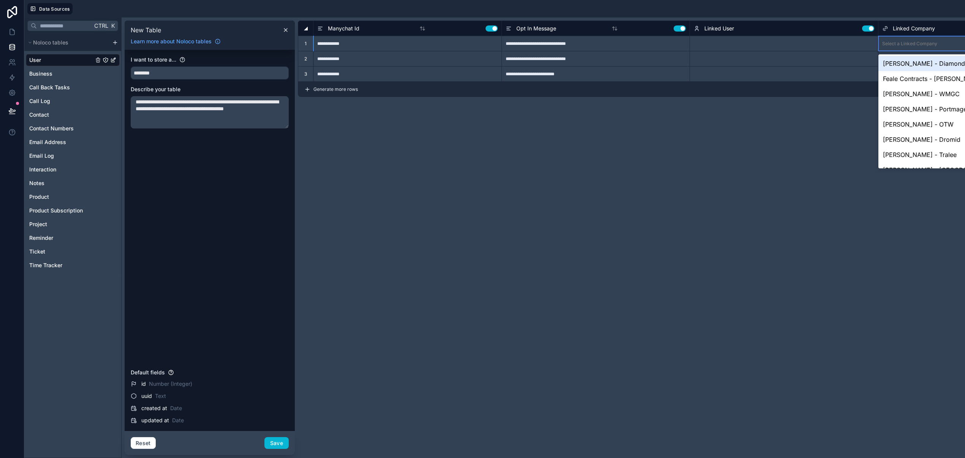  What do you see at coordinates (155, 89) in the screenshot?
I see `span: Describe your table` at bounding box center [155, 89].